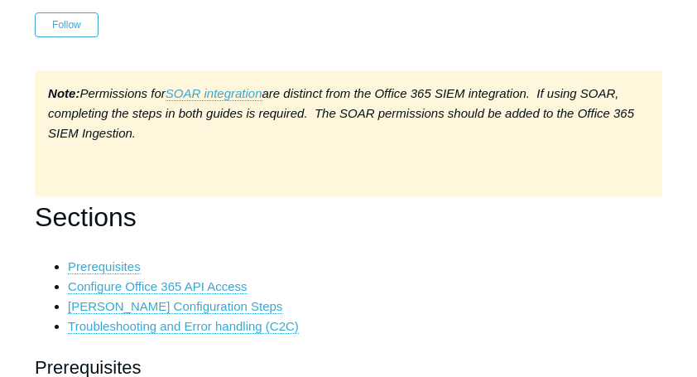 The width and height of the screenshot is (697, 377). I want to click on a: SOAR integration, so click(214, 94).